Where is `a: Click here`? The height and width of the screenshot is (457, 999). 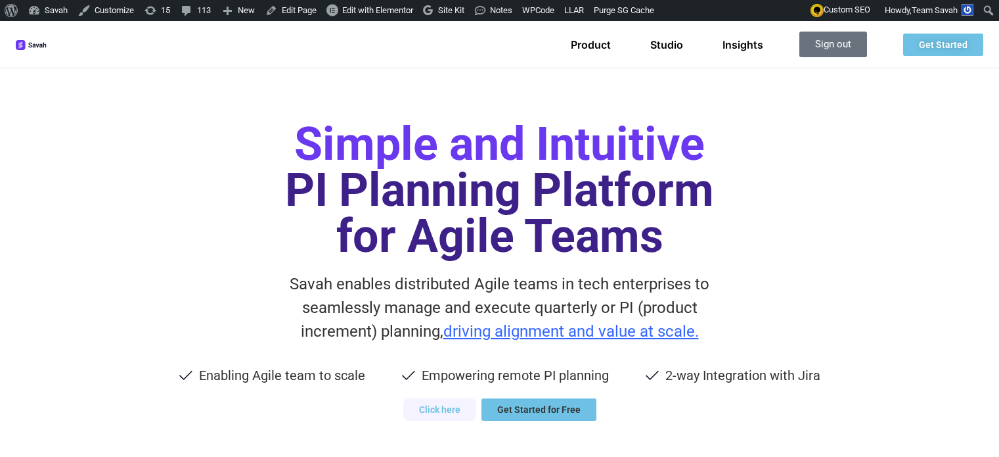 a: Click here is located at coordinates (439, 409).